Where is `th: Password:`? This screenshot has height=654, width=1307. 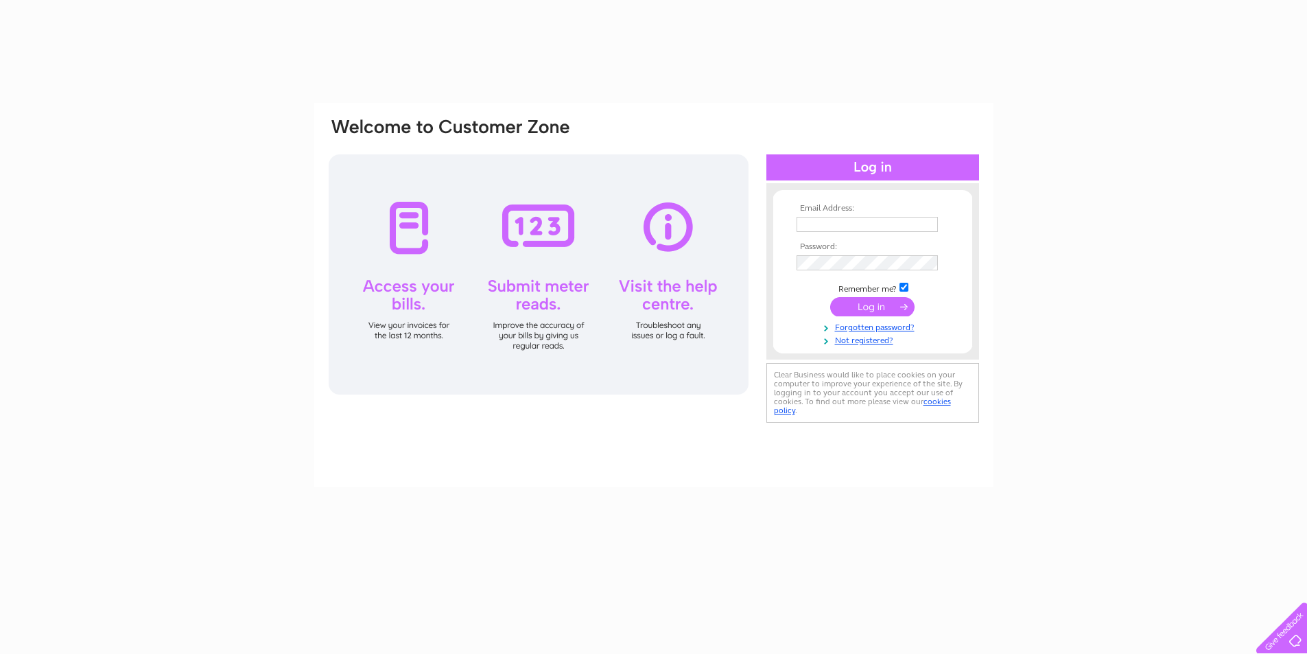 th: Password: is located at coordinates (873, 247).